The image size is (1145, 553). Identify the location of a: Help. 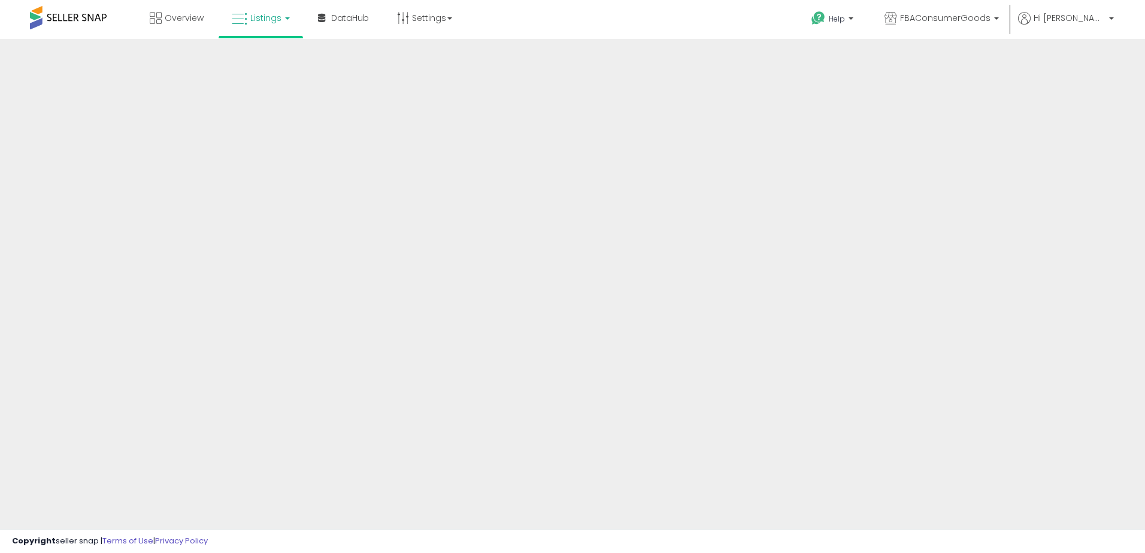
(833, 20).